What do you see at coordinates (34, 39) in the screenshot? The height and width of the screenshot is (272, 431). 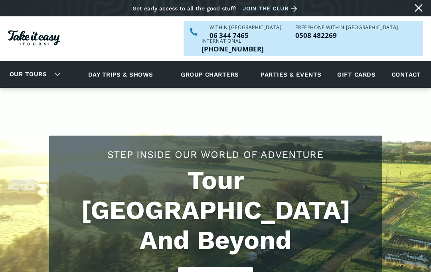 I see `a: Homepage` at bounding box center [34, 39].